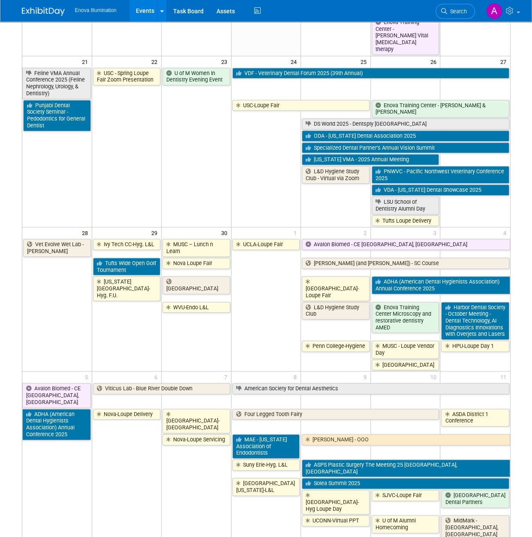  What do you see at coordinates (435, 377) in the screenshot?
I see `span: 10` at bounding box center [435, 377].